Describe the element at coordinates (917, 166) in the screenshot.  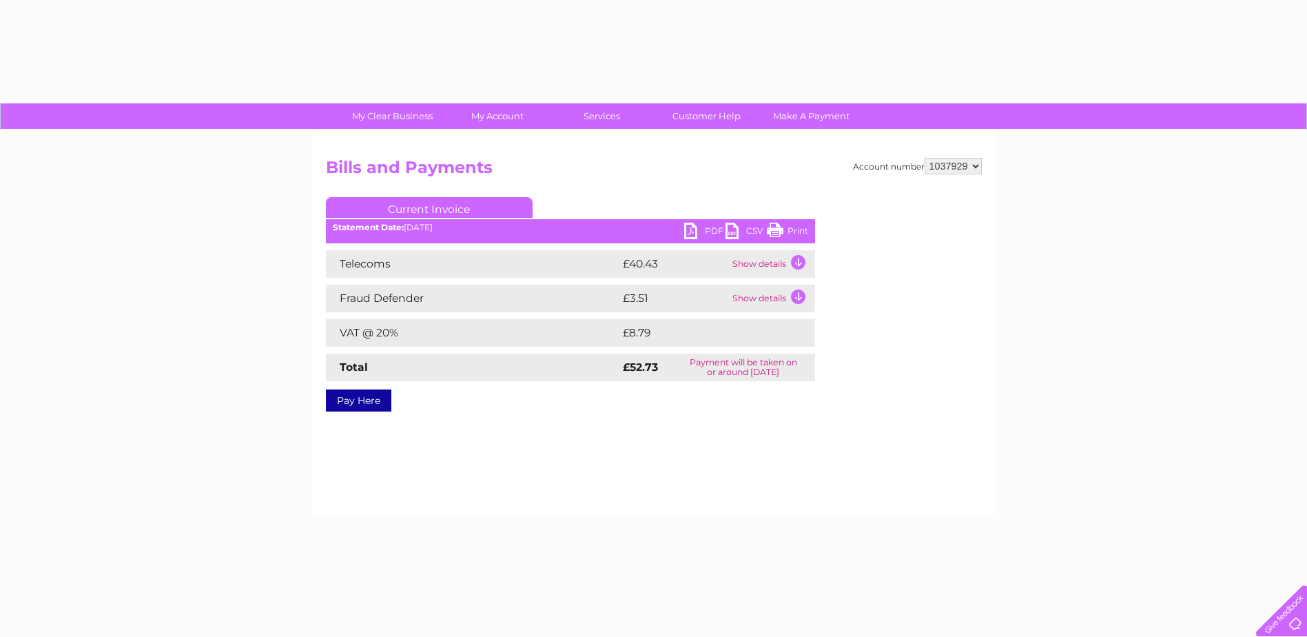
I see `div: Account number` at that location.